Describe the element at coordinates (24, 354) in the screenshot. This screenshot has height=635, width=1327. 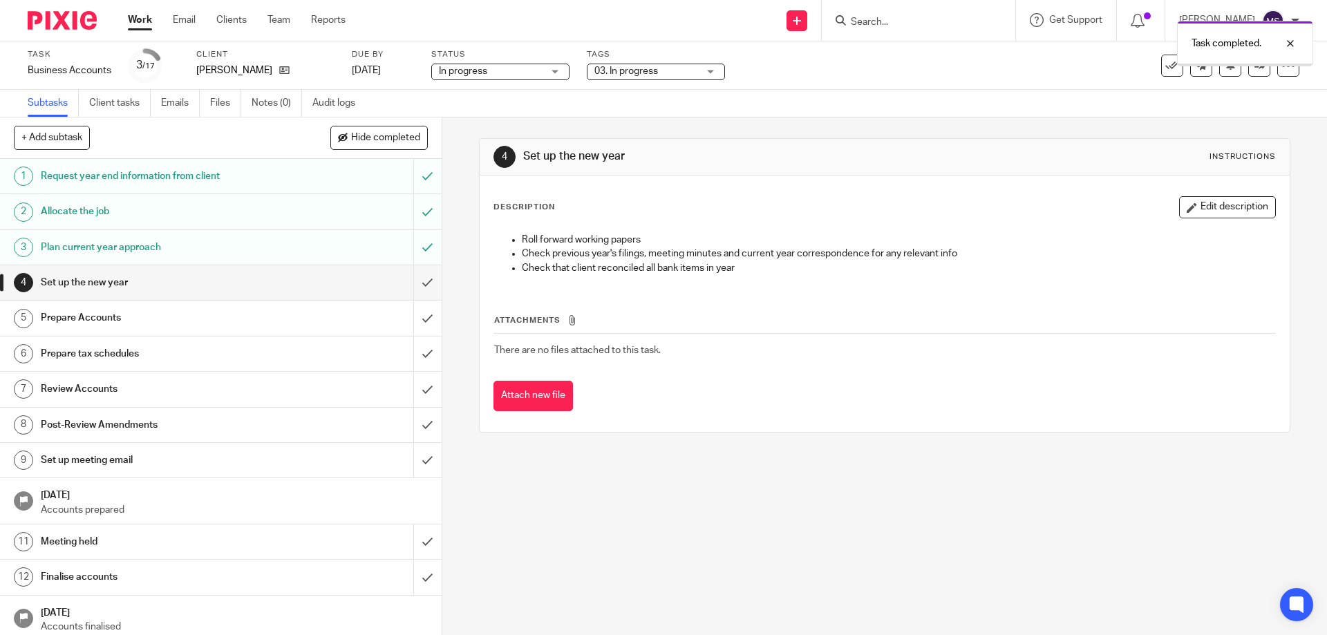
I see `div: 6` at that location.